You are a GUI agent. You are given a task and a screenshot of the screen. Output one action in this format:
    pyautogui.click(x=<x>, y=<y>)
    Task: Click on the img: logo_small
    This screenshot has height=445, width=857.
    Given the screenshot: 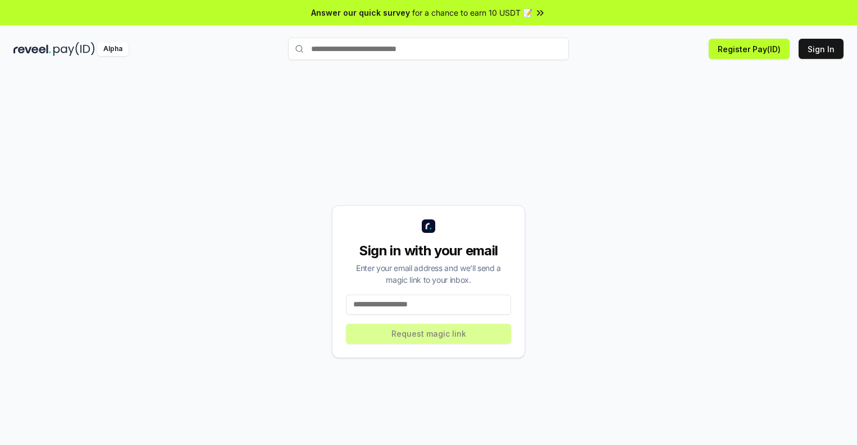 What is the action you would take?
    pyautogui.click(x=428, y=226)
    